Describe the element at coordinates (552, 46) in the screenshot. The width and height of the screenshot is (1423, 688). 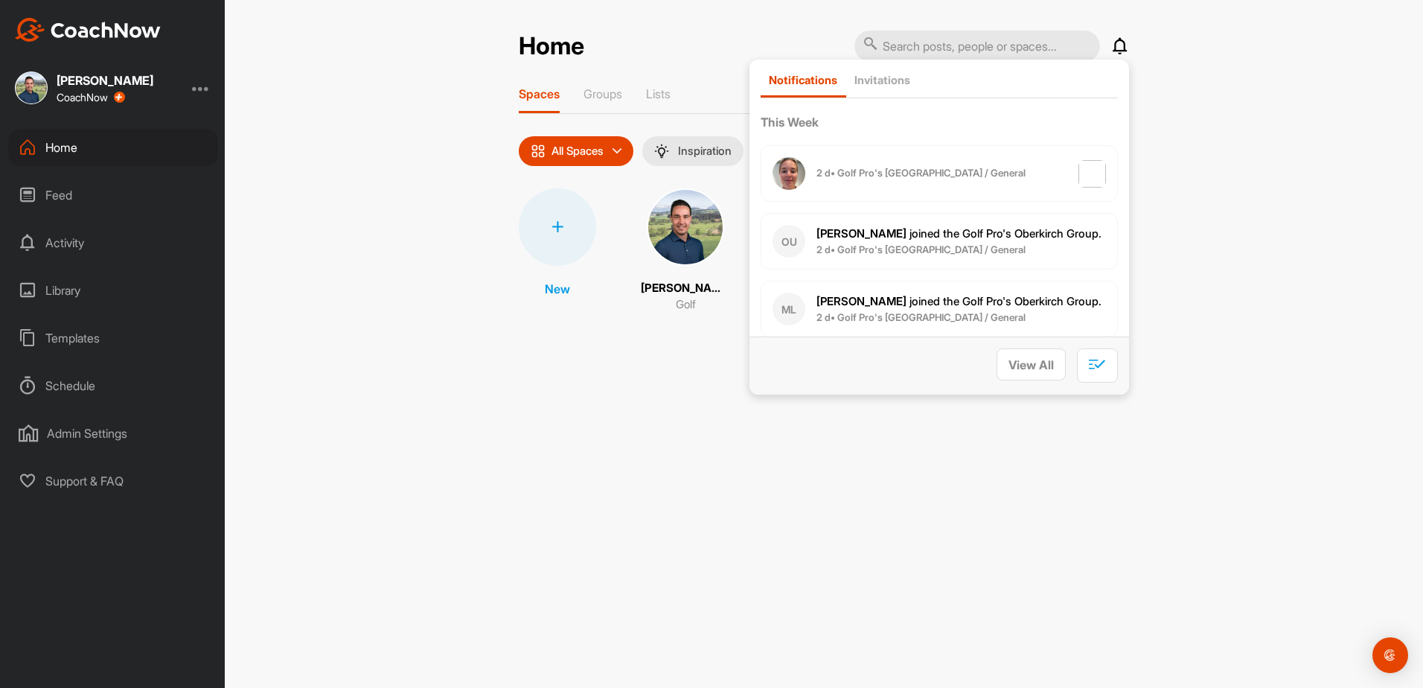
I see `h2: Home` at that location.